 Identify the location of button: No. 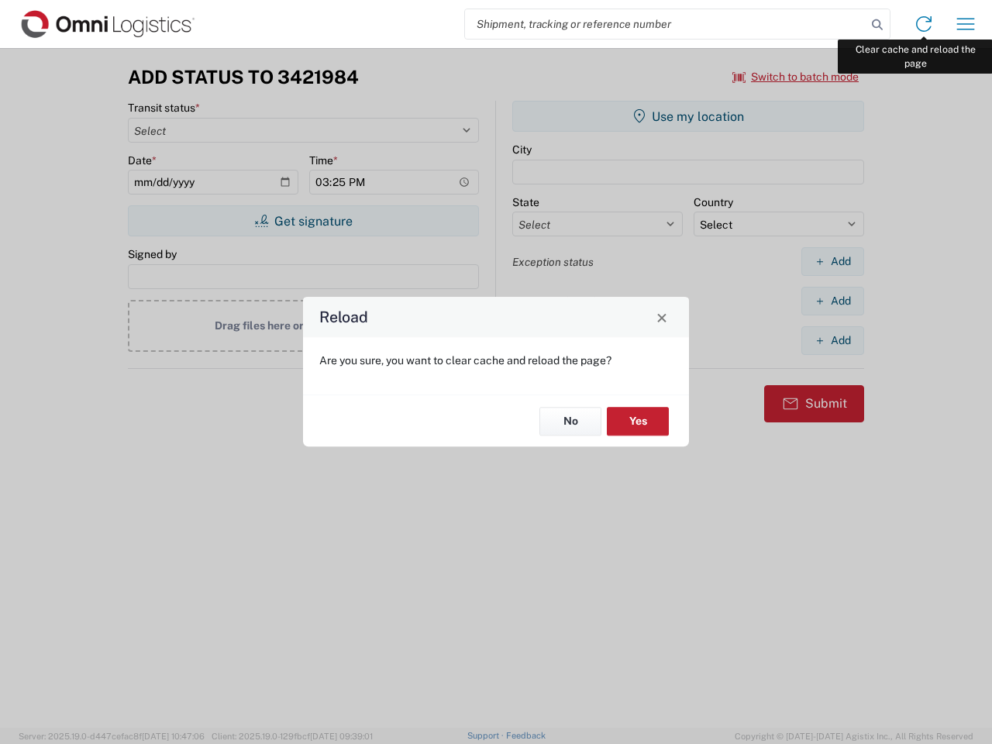
(570, 421).